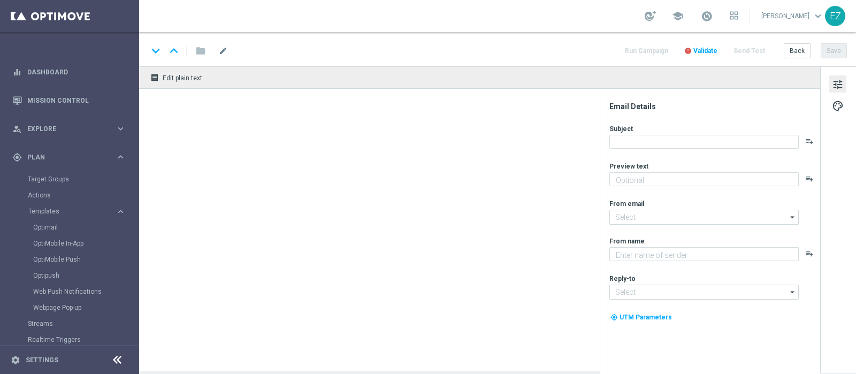 Image resolution: width=856 pixels, height=374 pixels. Describe the element at coordinates (838, 85) in the screenshot. I see `span: tune` at that location.